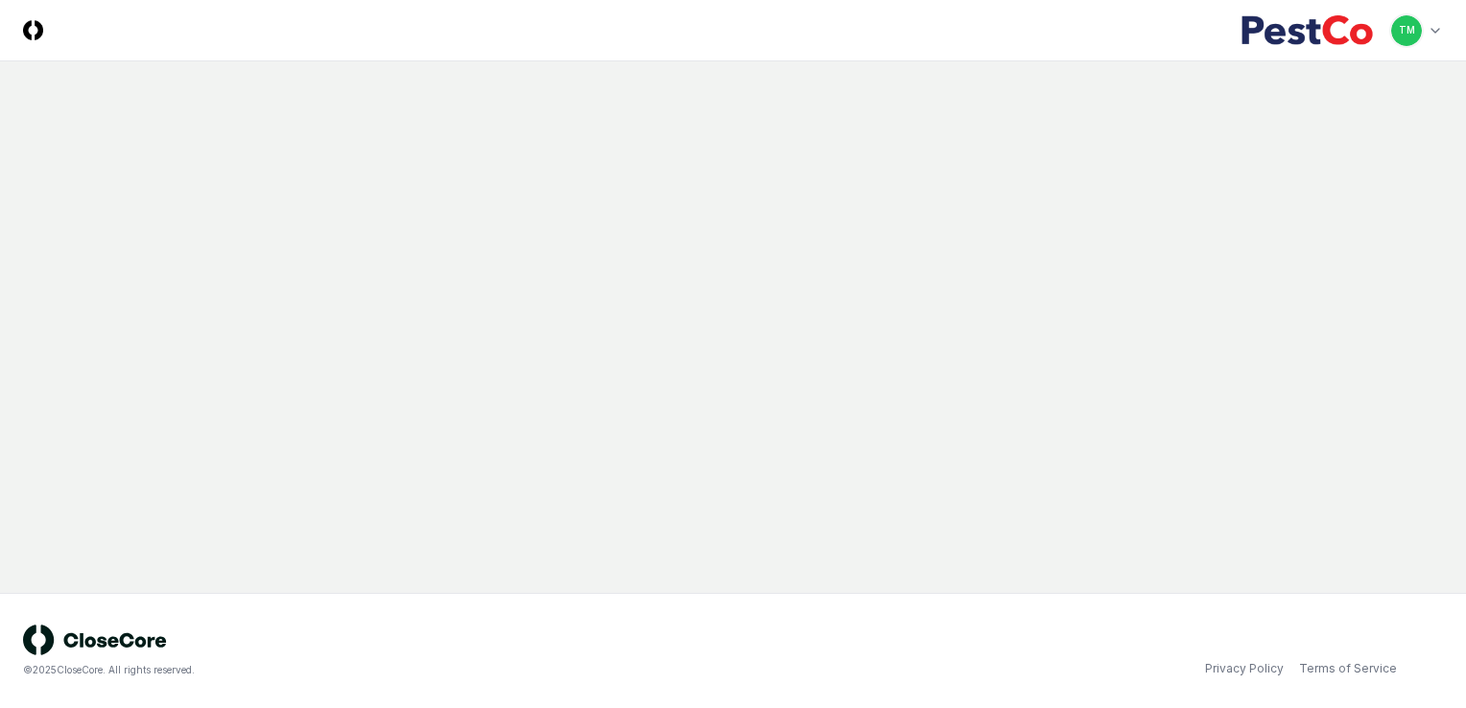  Describe the element at coordinates (1407, 30) in the screenshot. I see `span: TM` at that location.